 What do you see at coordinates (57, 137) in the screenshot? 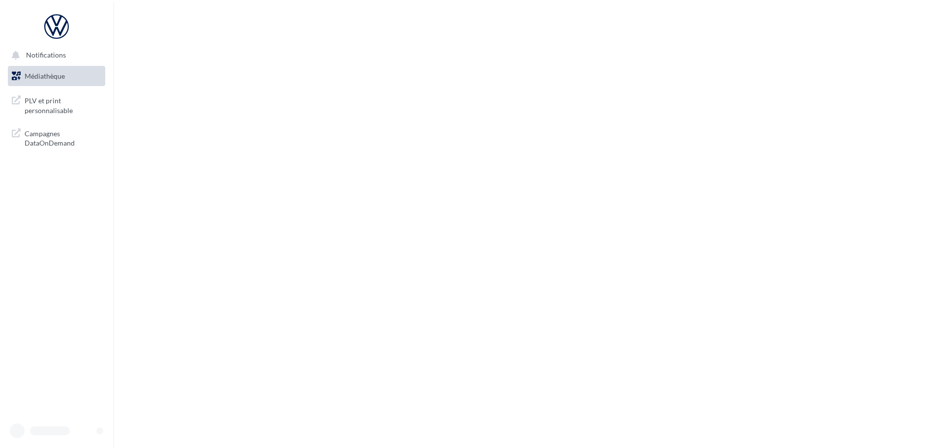
I see `a: Campagnes DataOnDemand` at bounding box center [57, 137].